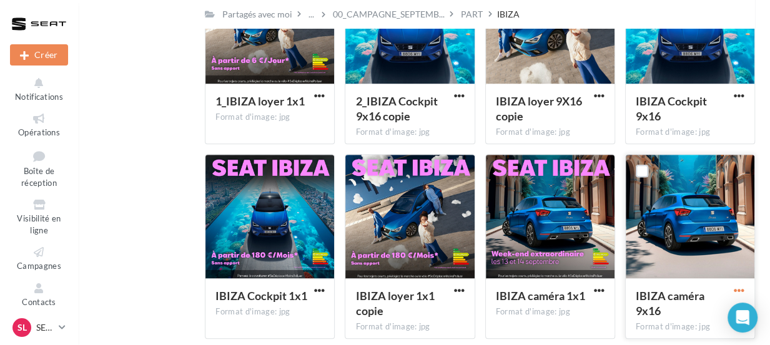 This screenshot has height=345, width=770. Describe the element at coordinates (742, 318) in the screenshot. I see `div: Open Intercom Messenger` at that location.